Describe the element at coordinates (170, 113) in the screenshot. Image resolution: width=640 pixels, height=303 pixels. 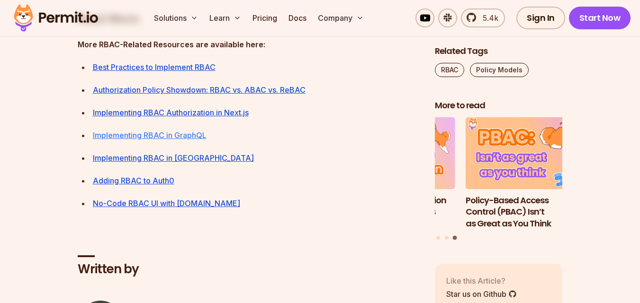
I see `a: Implementing RBAC Authorization in Next.js` at that location.